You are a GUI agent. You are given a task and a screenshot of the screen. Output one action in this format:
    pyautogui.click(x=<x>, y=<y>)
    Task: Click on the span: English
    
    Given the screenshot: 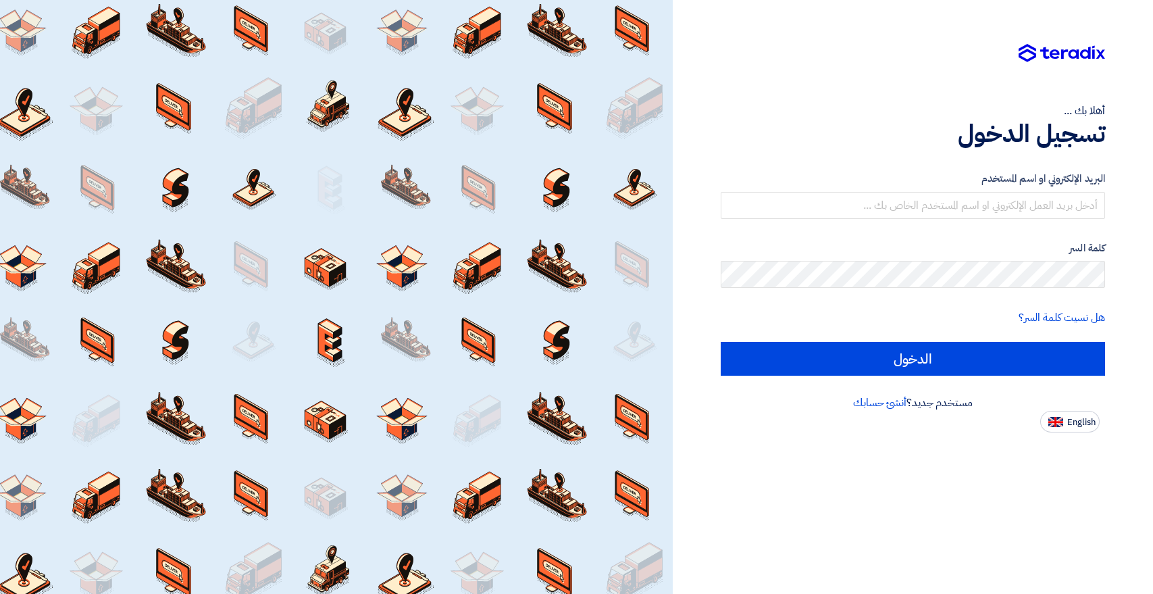 What is the action you would take?
    pyautogui.click(x=1082, y=422)
    